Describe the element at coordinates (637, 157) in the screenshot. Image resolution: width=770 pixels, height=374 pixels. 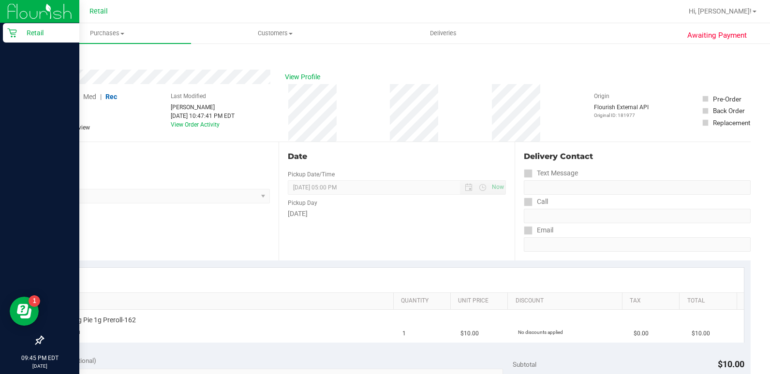
I see `div: Delivery Contact` at that location.